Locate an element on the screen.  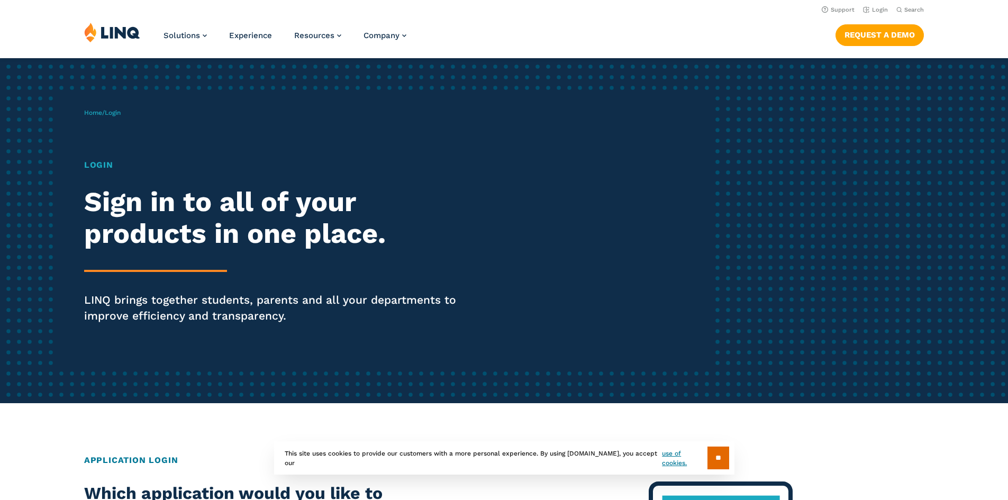
p: LINQ brings together students, parents and all your departments to improve efficiency and transpa... is located at coordinates (278, 308).